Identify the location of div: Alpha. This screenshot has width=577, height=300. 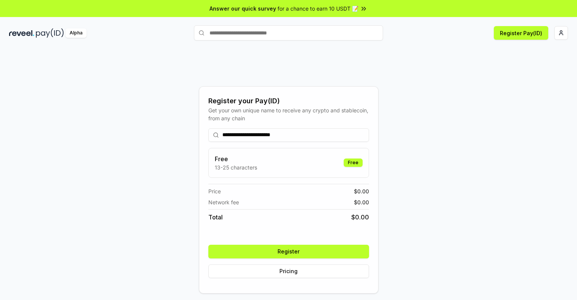
(76, 33).